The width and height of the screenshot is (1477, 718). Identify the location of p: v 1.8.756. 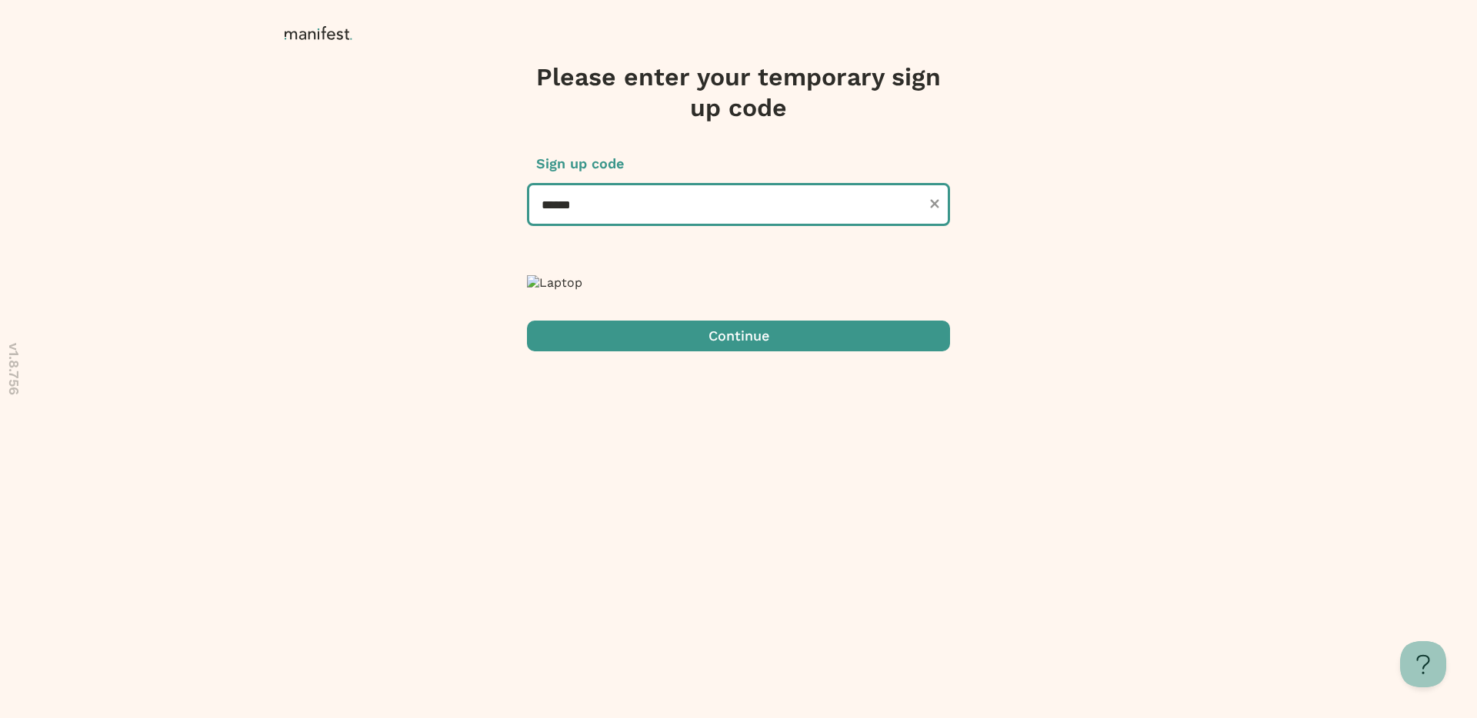
(14, 369).